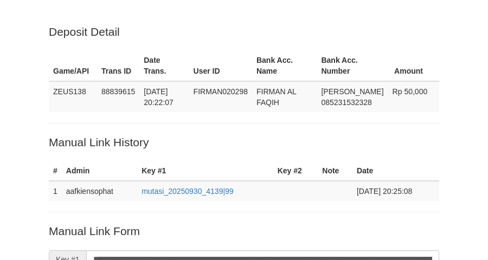 The image size is (488, 260). Describe the element at coordinates (396, 171) in the screenshot. I see `th: Date` at that location.